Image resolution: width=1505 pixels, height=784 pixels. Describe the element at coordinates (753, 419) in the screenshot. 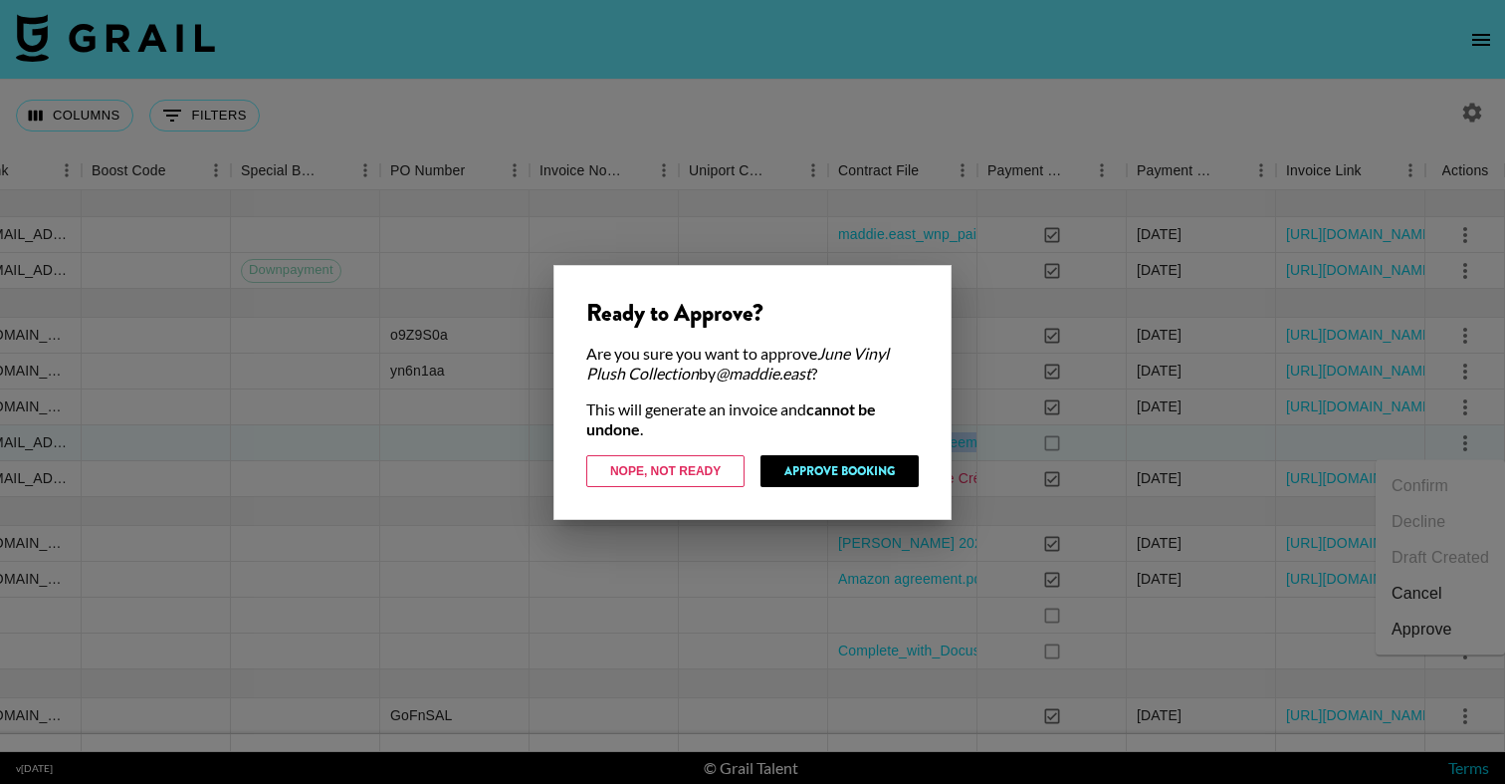

I see `div: This will generate an invoice and .` at that location.